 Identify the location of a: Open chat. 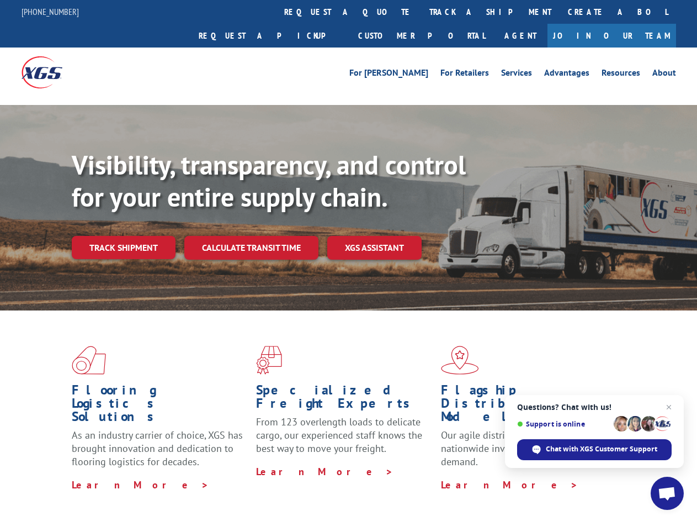
(668, 493).